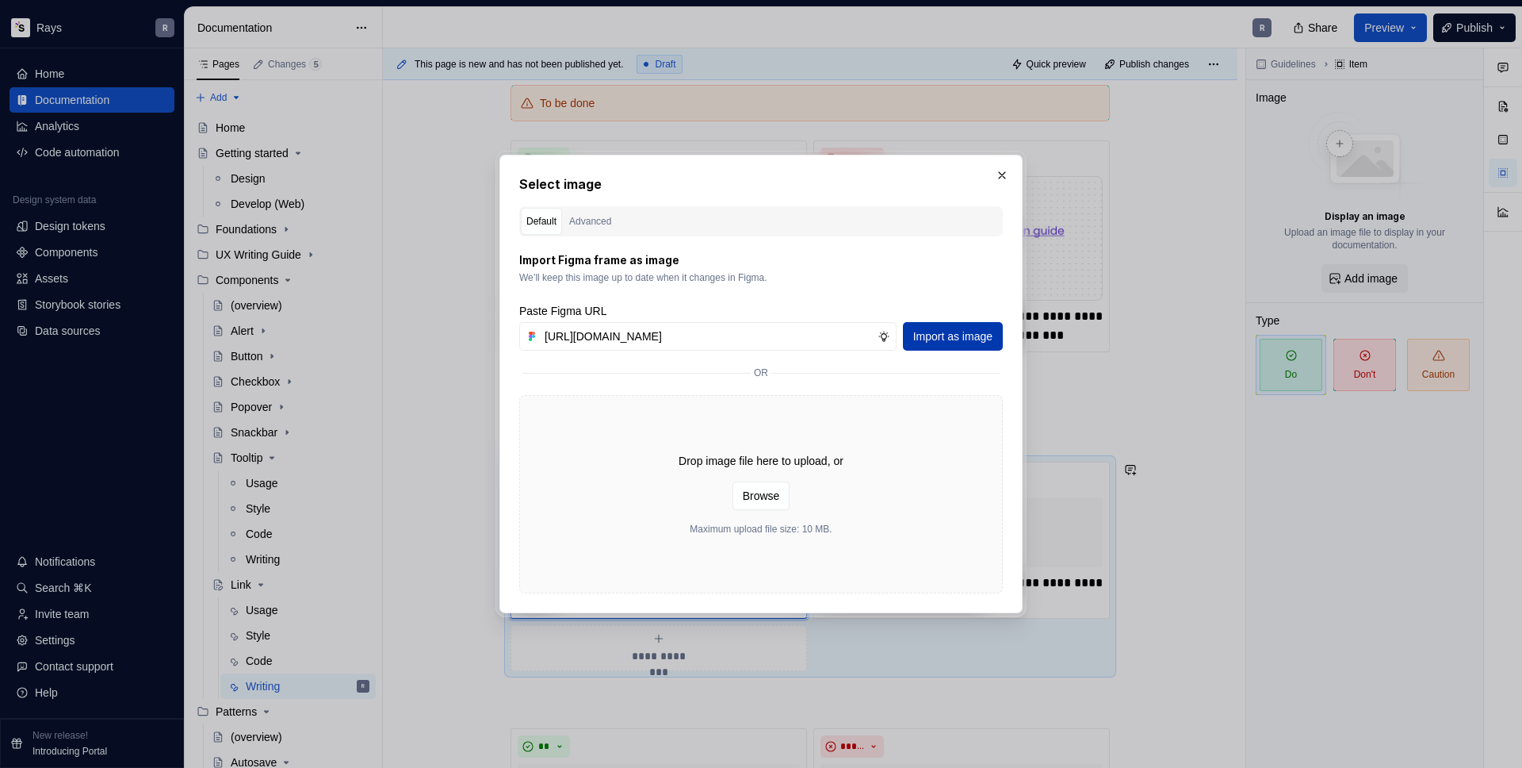 The width and height of the screenshot is (1522, 768). Describe the element at coordinates (761, 373) in the screenshot. I see `p: or` at that location.